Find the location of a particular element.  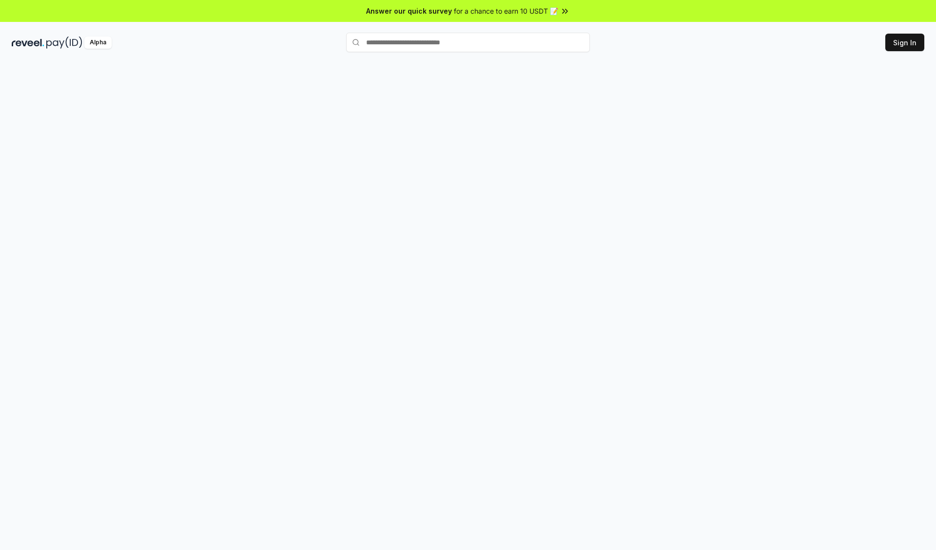

button: Sign In is located at coordinates (905, 42).